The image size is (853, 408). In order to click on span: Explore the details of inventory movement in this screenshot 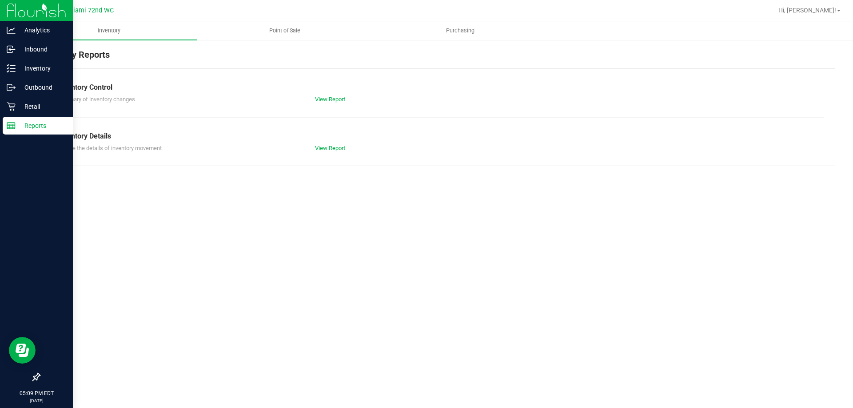, I will do `click(109, 148)`.